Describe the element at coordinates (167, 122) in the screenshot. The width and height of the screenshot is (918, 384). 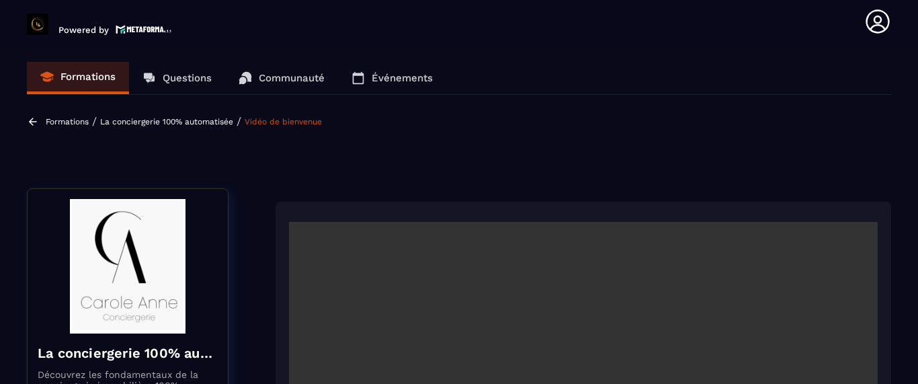
I see `a: La conciergerie 100% automatisée` at that location.